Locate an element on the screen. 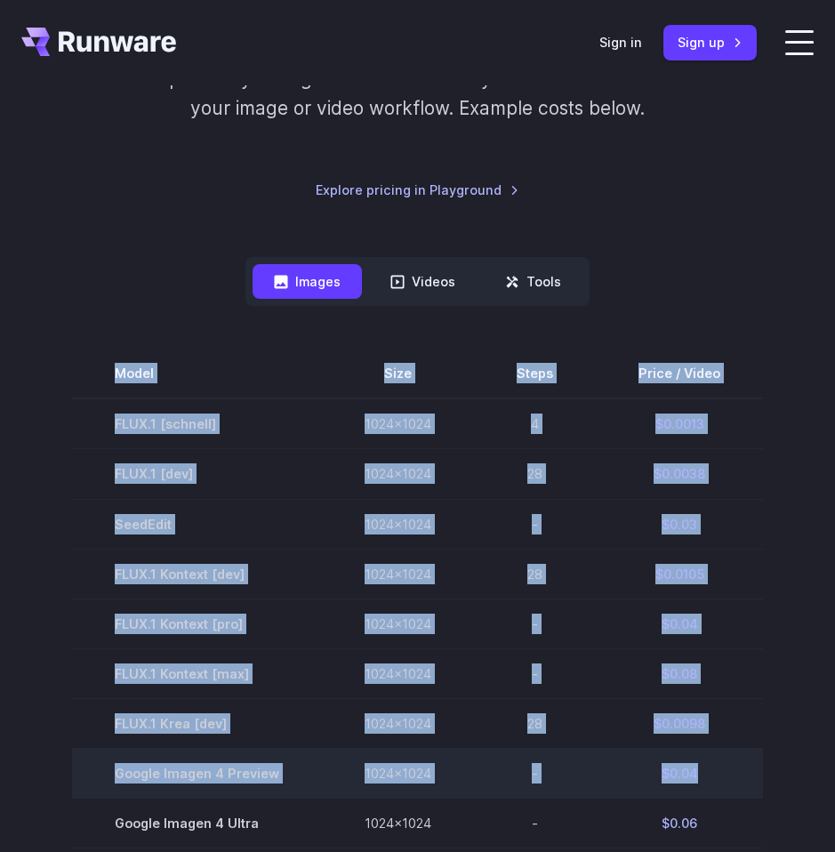 The height and width of the screenshot is (852, 835). td: FLUX.1 Kontext [pro] is located at coordinates (197, 624).